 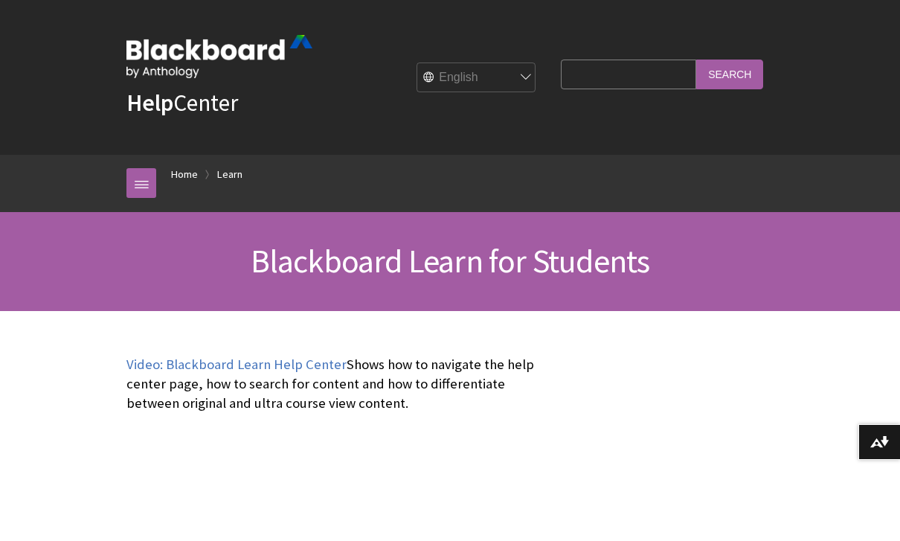 I want to click on select: Site Language Selector, so click(x=477, y=78).